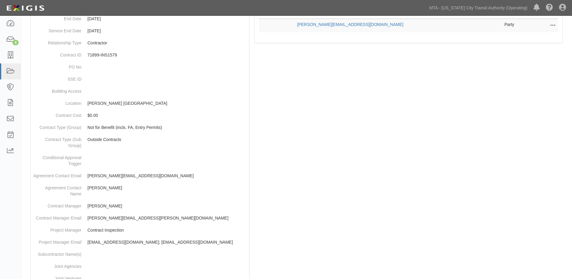 The image size is (572, 279). What do you see at coordinates (57, 90) in the screenshot?
I see `dt: Building Access` at bounding box center [57, 90].